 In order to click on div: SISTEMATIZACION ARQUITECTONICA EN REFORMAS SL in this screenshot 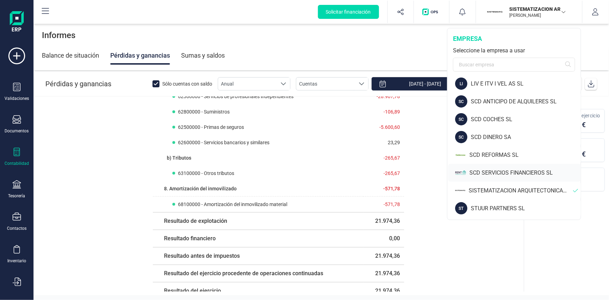, I will do `click(521, 191)`.